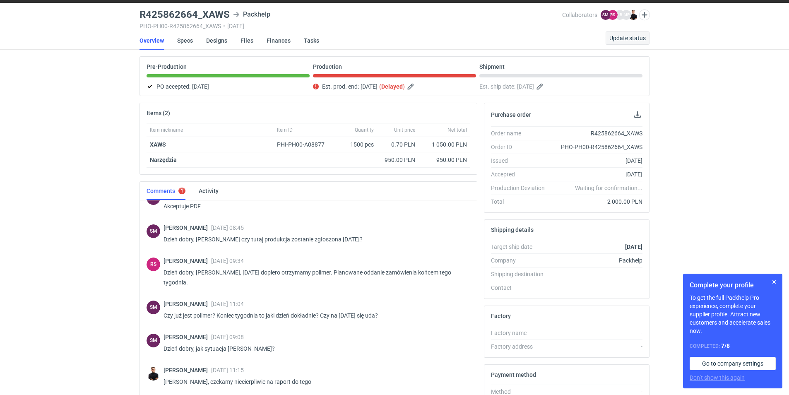  Describe the element at coordinates (541, 87) in the screenshot. I see `button: Edit estimated shipping date` at that location.